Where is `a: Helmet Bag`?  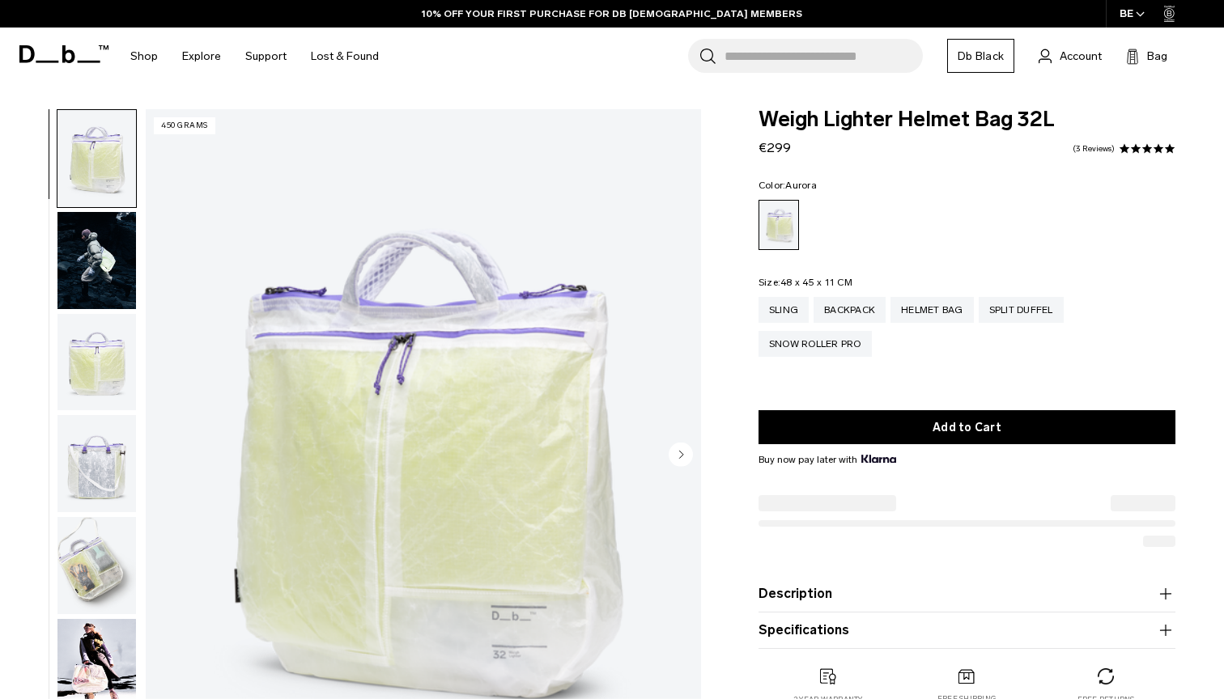
a: Helmet Bag is located at coordinates (931, 310).